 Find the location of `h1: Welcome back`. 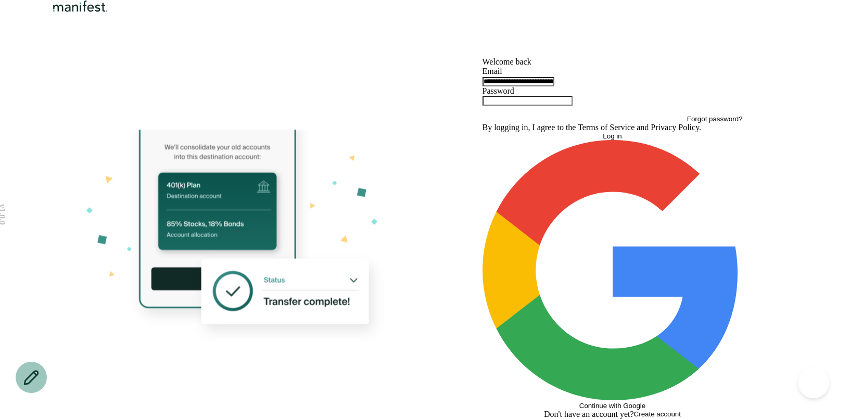

h1: Welcome back is located at coordinates (613, 62).